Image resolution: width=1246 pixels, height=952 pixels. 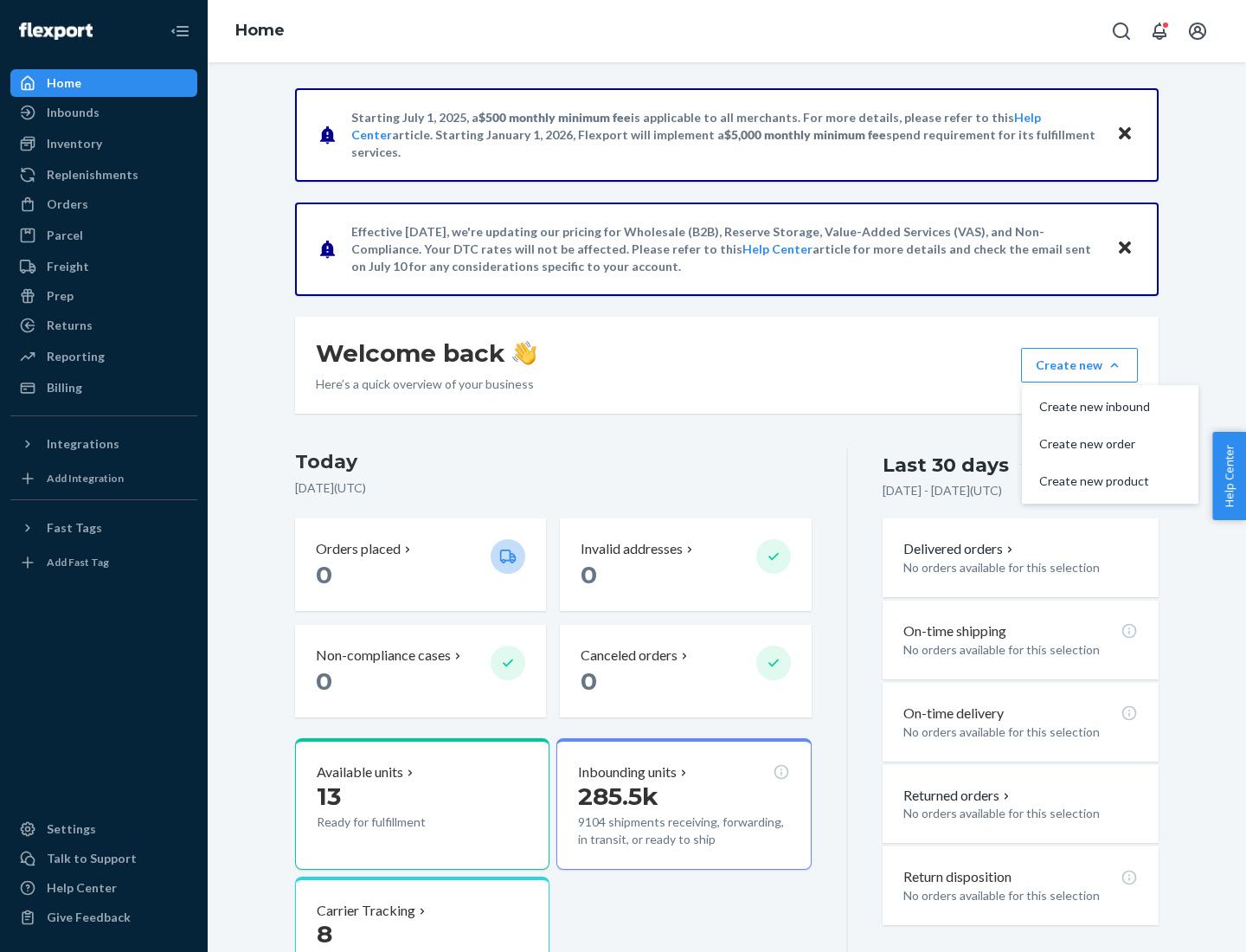 What do you see at coordinates (1095, 444) in the screenshot?
I see `span: Create new order` at bounding box center [1095, 444].